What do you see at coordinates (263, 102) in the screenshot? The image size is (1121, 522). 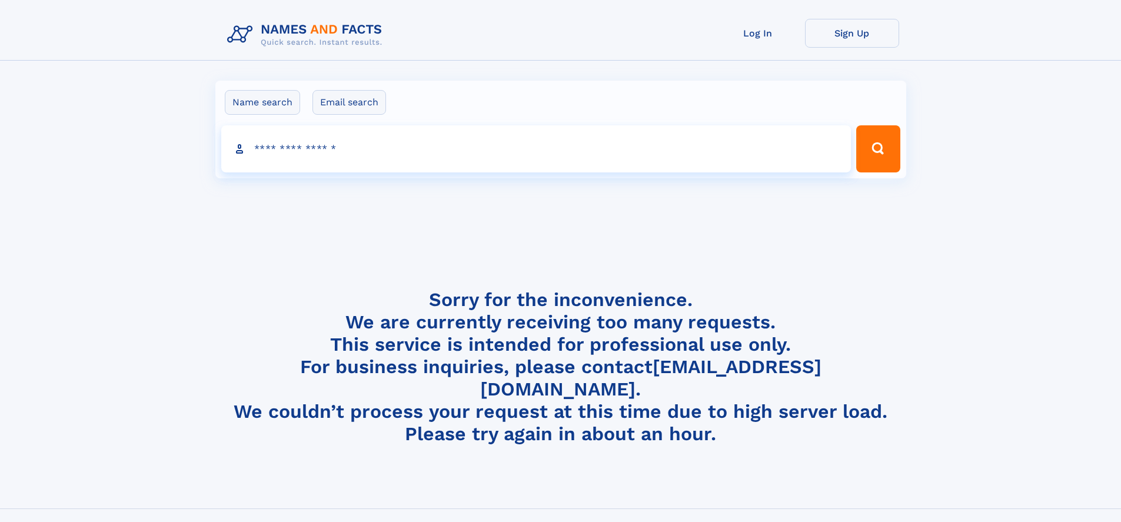 I see `label: Name search` at bounding box center [263, 102].